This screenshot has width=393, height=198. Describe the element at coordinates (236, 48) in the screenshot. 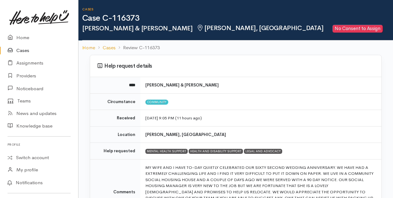

I see `nav: breadcrumb` at that location.